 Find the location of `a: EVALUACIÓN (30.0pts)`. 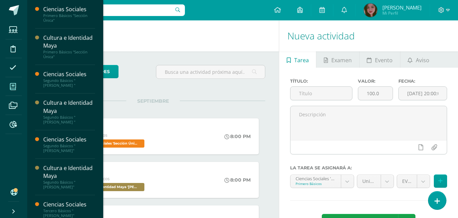

a: EVALUACIÓN (30.0pts) is located at coordinates (414, 182).